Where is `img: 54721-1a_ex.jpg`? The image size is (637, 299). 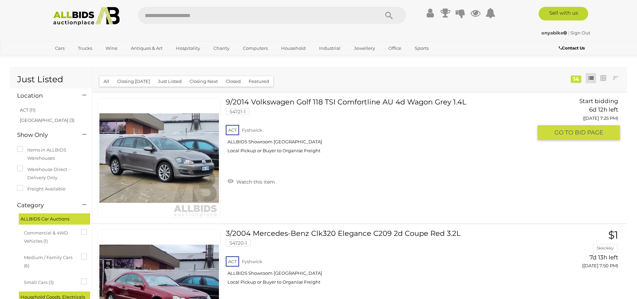 img: 54721-1a_ex.jpg is located at coordinates (159, 158).